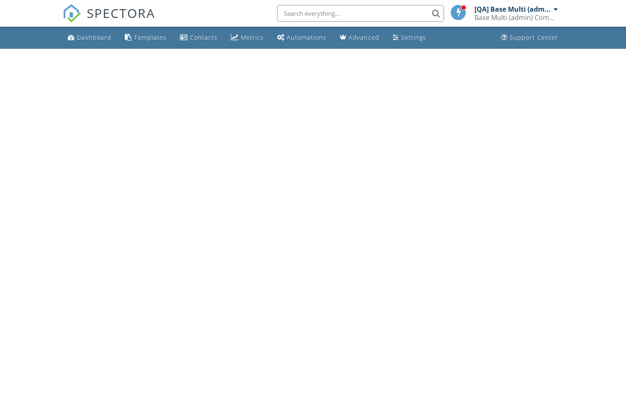 This screenshot has height=417, width=626. I want to click on a: SPECTORA, so click(109, 20).